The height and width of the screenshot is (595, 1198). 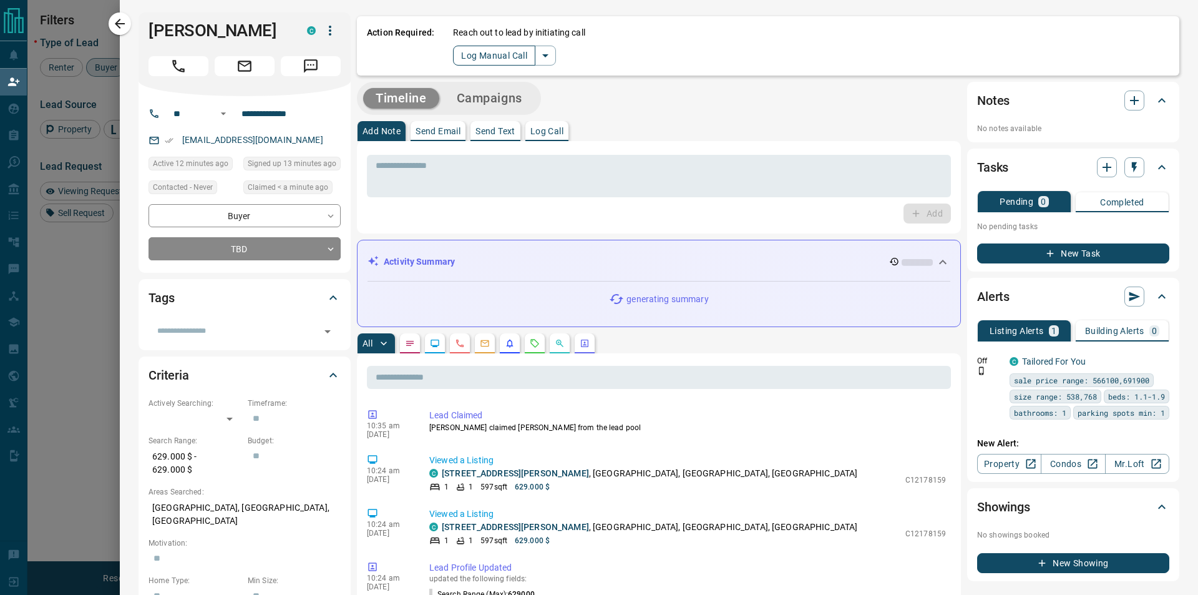 I want to click on p: Timeframe:, so click(x=294, y=403).